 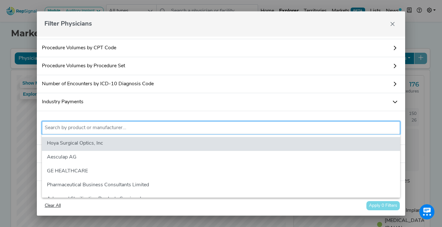 What do you see at coordinates (53, 205) in the screenshot?
I see `button: Clear All` at bounding box center [53, 205].